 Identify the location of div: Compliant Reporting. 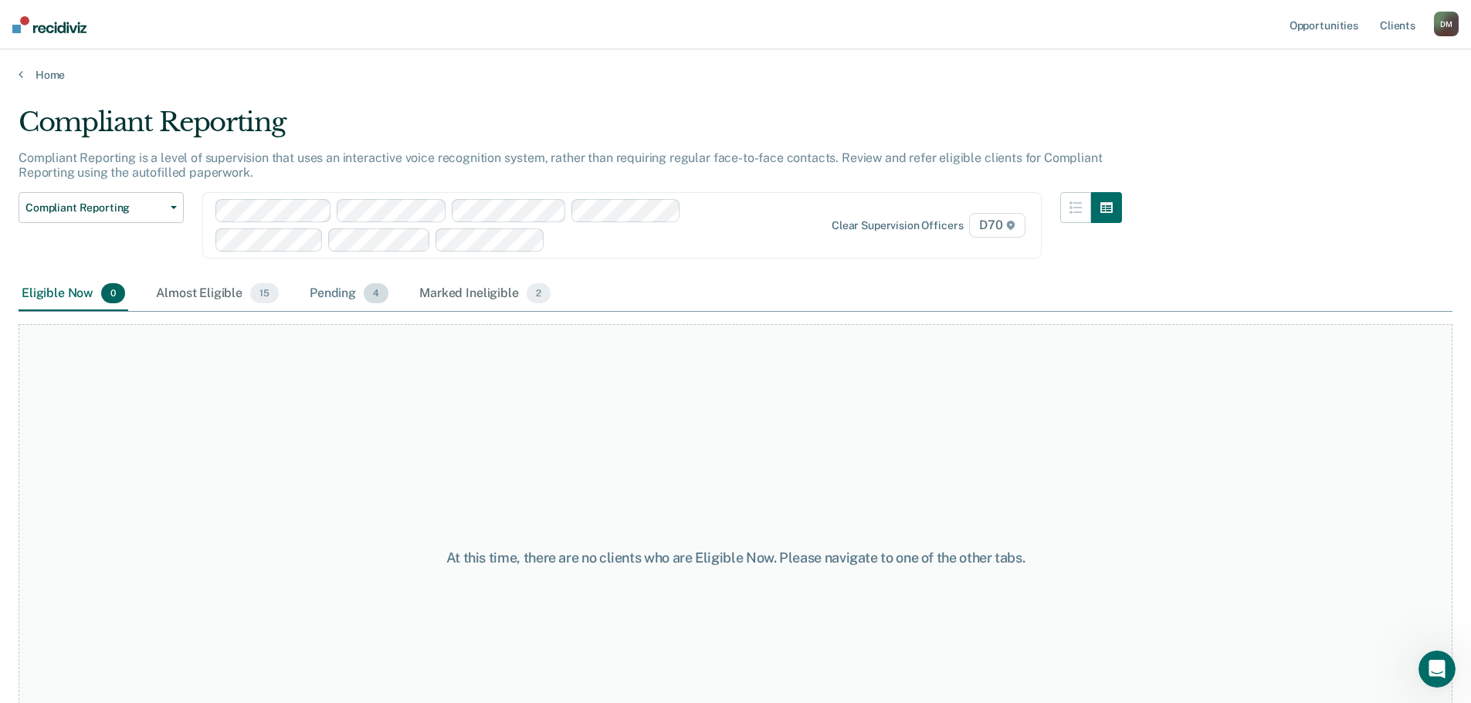
(570, 128).